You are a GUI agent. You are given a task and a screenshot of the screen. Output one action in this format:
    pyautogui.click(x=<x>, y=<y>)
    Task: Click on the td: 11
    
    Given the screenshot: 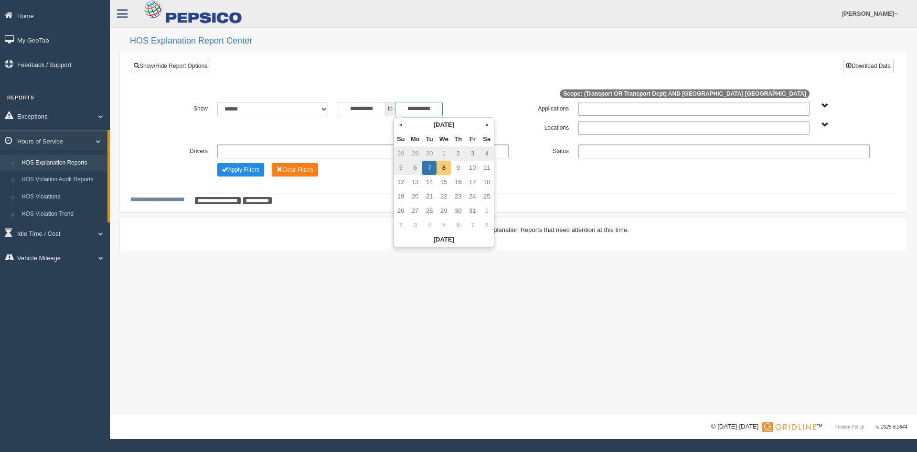 What is the action you would take?
    pyautogui.click(x=487, y=168)
    